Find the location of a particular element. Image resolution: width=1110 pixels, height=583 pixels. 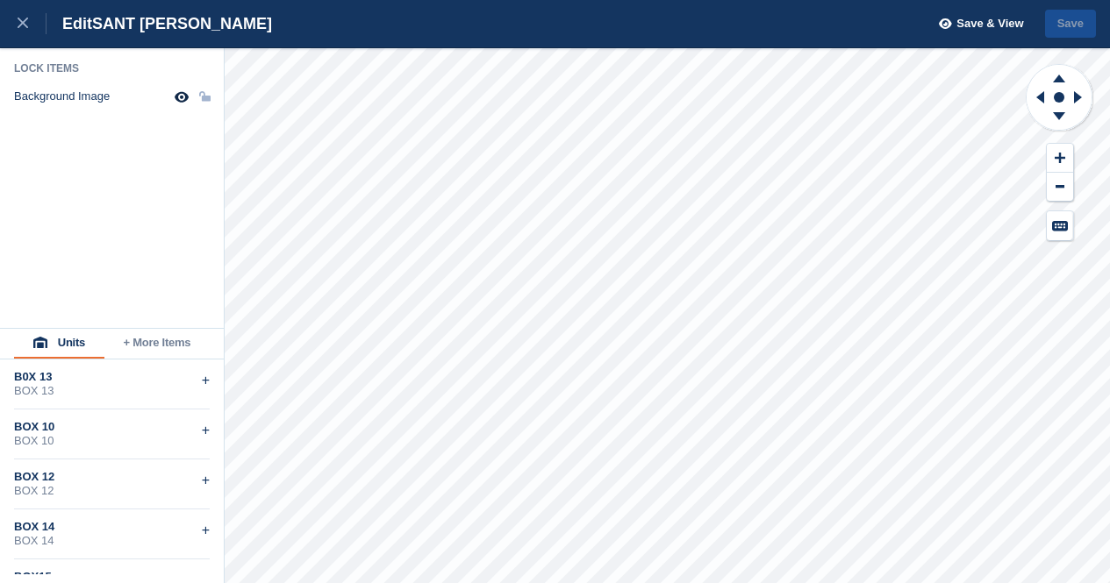

button: Keyboard Shortcuts is located at coordinates (1060, 225).